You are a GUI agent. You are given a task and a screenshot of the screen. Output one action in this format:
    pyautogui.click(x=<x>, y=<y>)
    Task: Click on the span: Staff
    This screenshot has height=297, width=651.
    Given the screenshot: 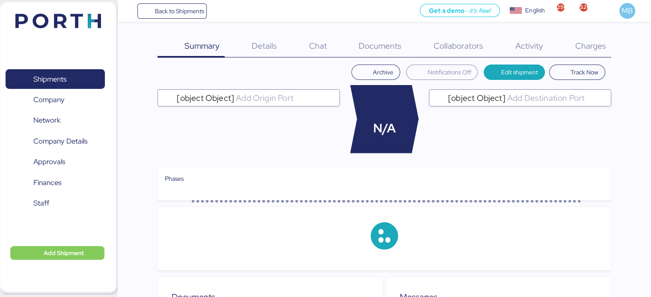 What is the action you would take?
    pyautogui.click(x=41, y=203)
    